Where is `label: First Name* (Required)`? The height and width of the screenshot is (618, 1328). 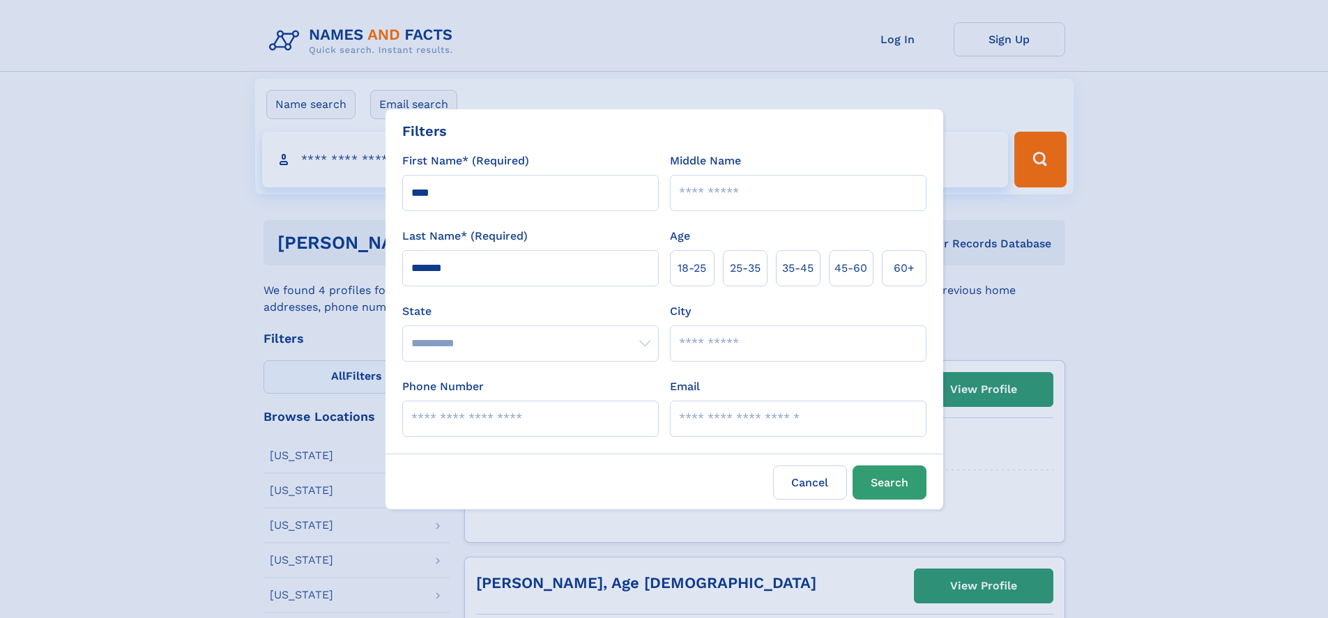 label: First Name* (Required) is located at coordinates (466, 161).